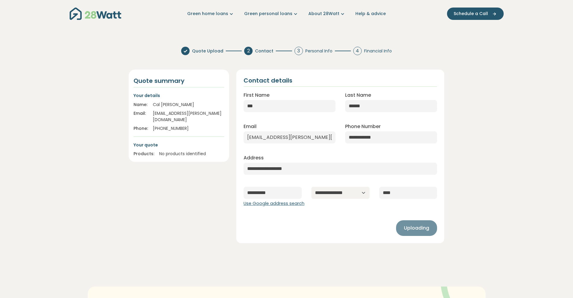 The width and height of the screenshot is (573, 298). Describe the element at coordinates (248, 51) in the screenshot. I see `div: 2` at that location.